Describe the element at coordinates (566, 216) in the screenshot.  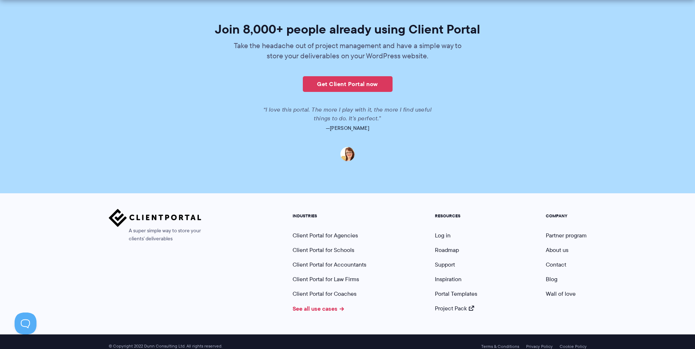
I see `h5: COMPANY` at that location.